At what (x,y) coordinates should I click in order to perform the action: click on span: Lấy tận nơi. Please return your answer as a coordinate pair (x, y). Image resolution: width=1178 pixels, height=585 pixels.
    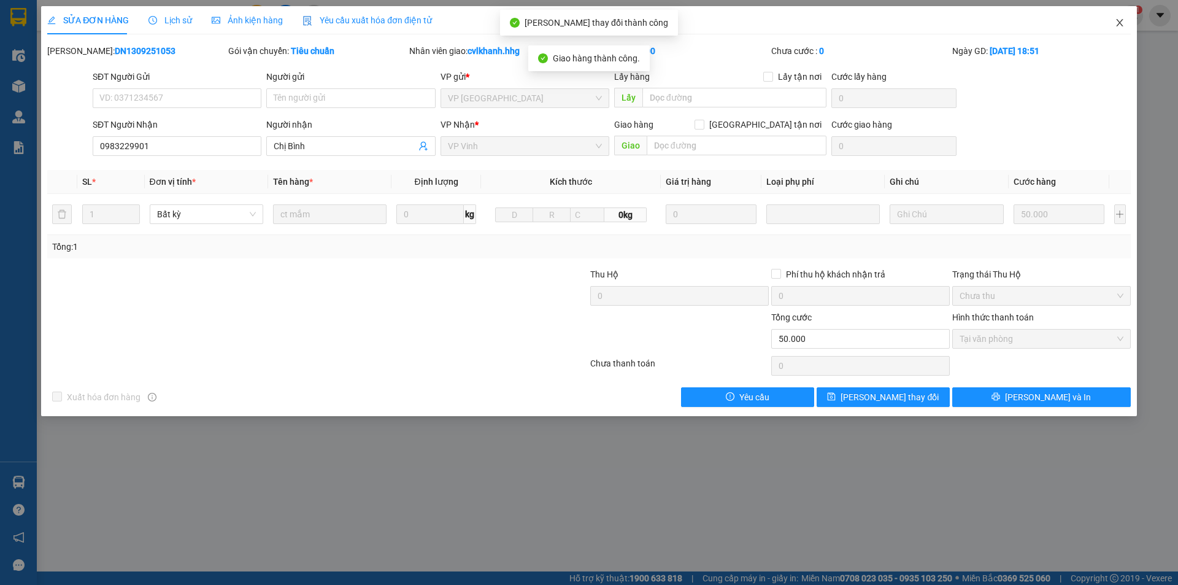
    Looking at the image, I should click on (800, 77).